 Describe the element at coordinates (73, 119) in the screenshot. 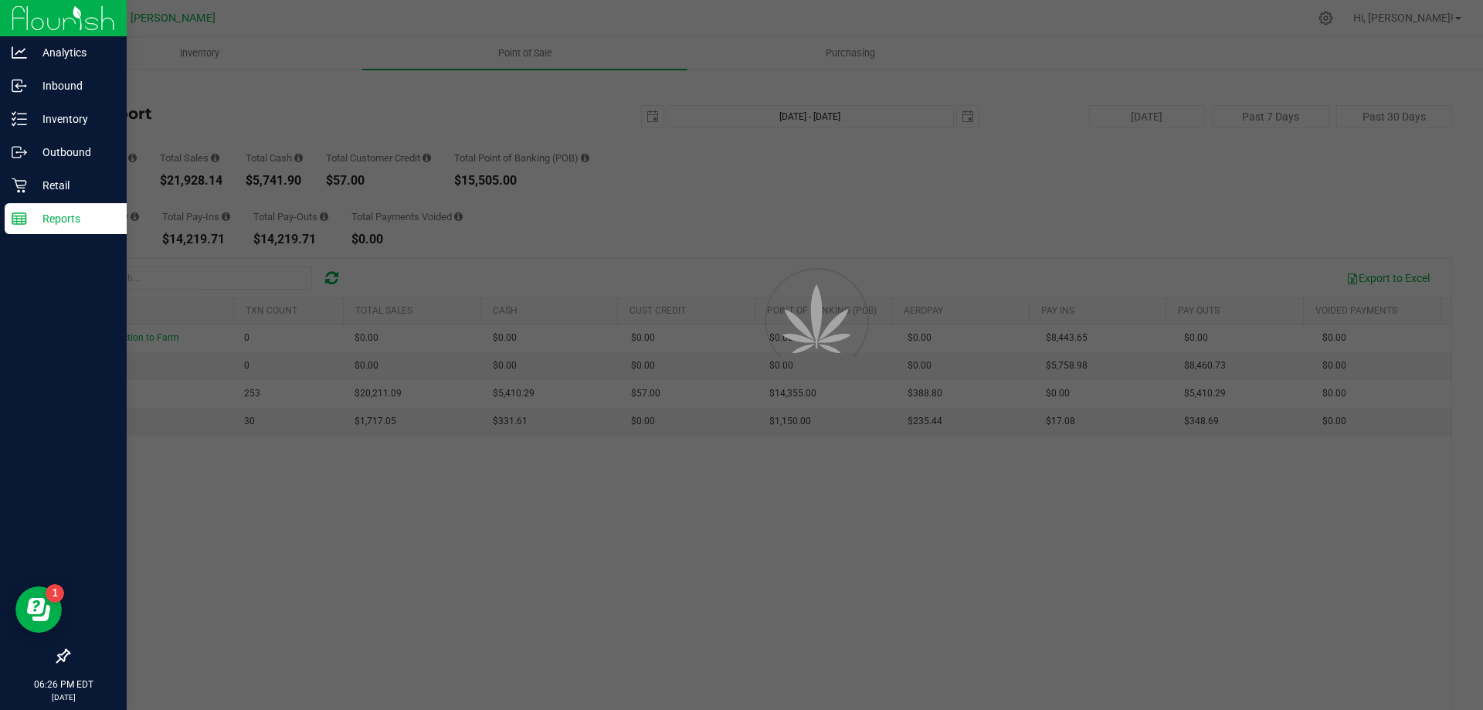

I see `p: Inventory` at that location.